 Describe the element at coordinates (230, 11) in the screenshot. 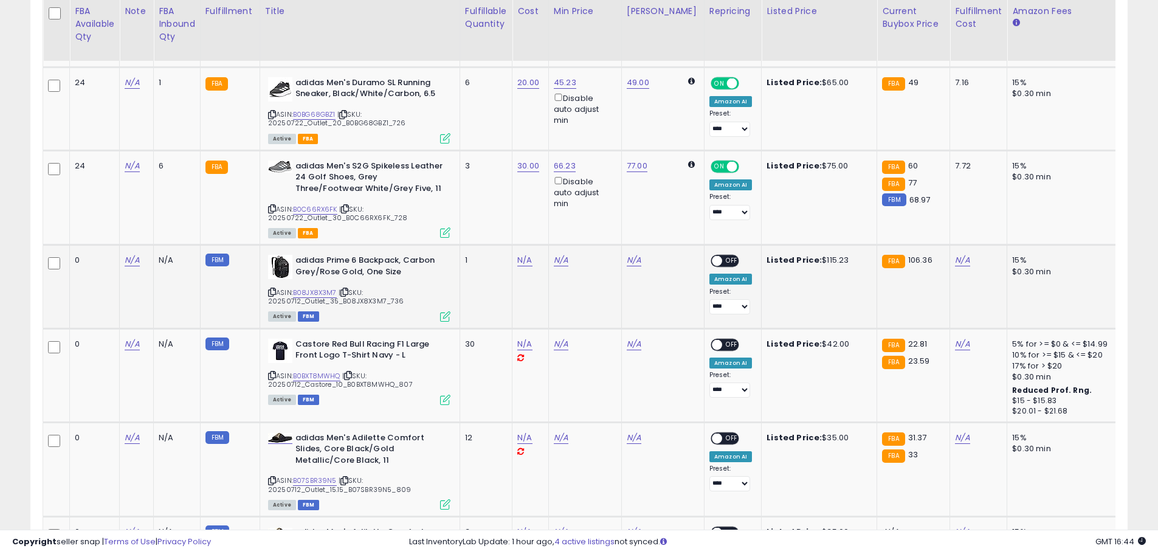

I see `div: Fulfillment` at that location.